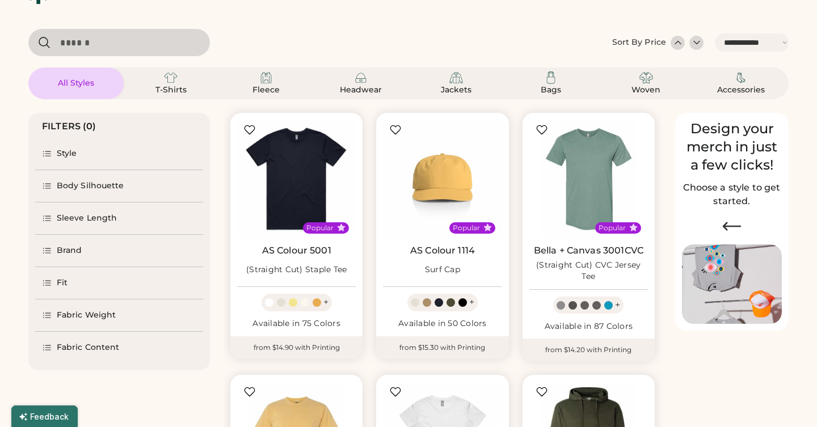 This screenshot has height=427, width=817. I want to click on div: (Straight Cut) CVC Jersey Tee, so click(588, 271).